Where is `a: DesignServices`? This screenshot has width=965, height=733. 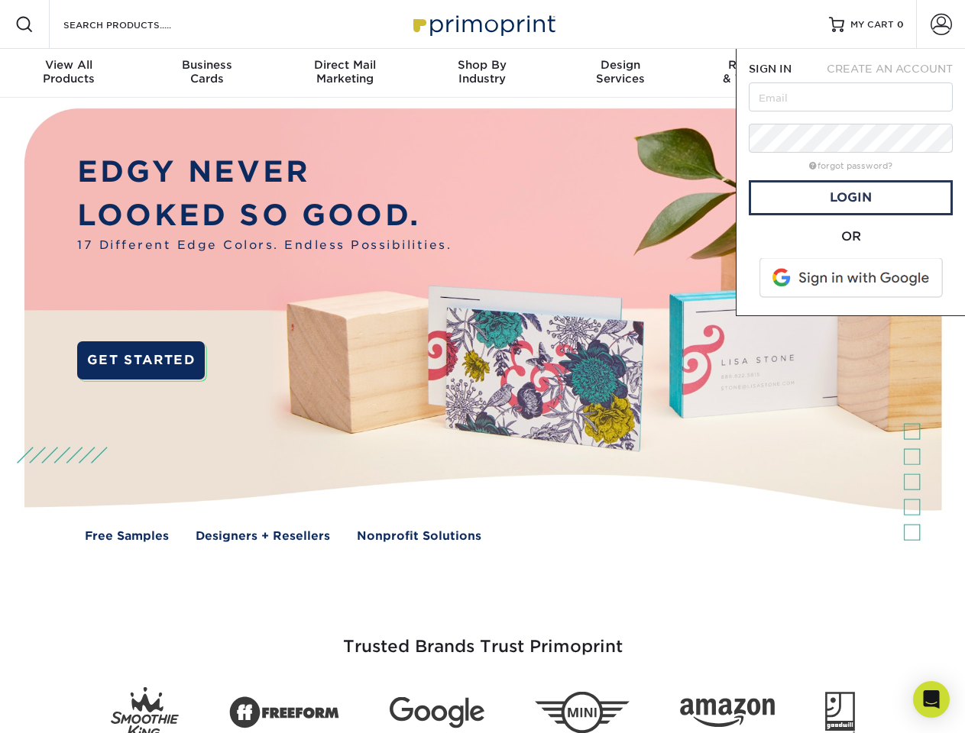
a: DesignServices is located at coordinates (620, 73).